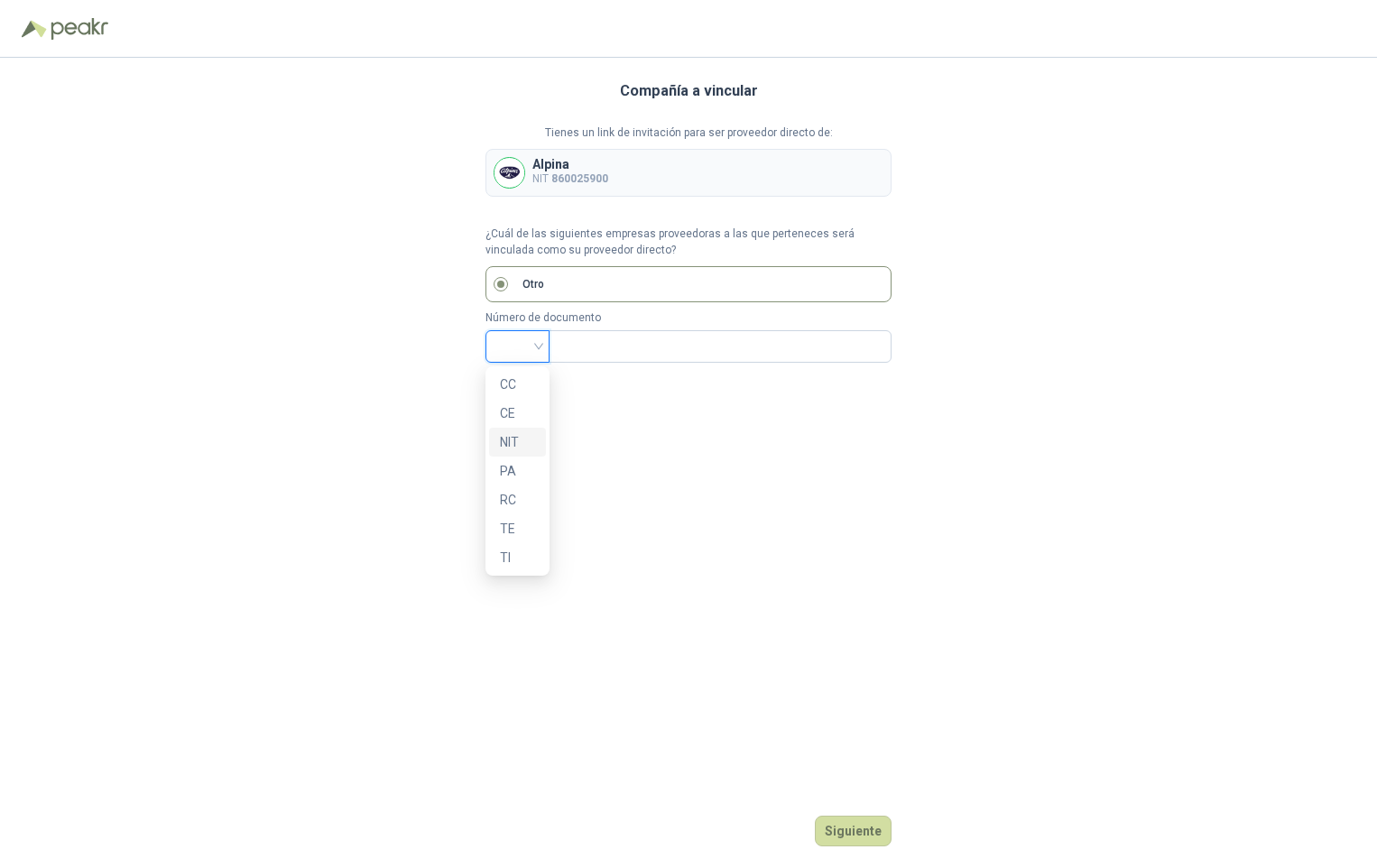 This screenshot has height=868, width=1377. What do you see at coordinates (571, 179) in the screenshot?
I see `p: NIT` at bounding box center [571, 179].